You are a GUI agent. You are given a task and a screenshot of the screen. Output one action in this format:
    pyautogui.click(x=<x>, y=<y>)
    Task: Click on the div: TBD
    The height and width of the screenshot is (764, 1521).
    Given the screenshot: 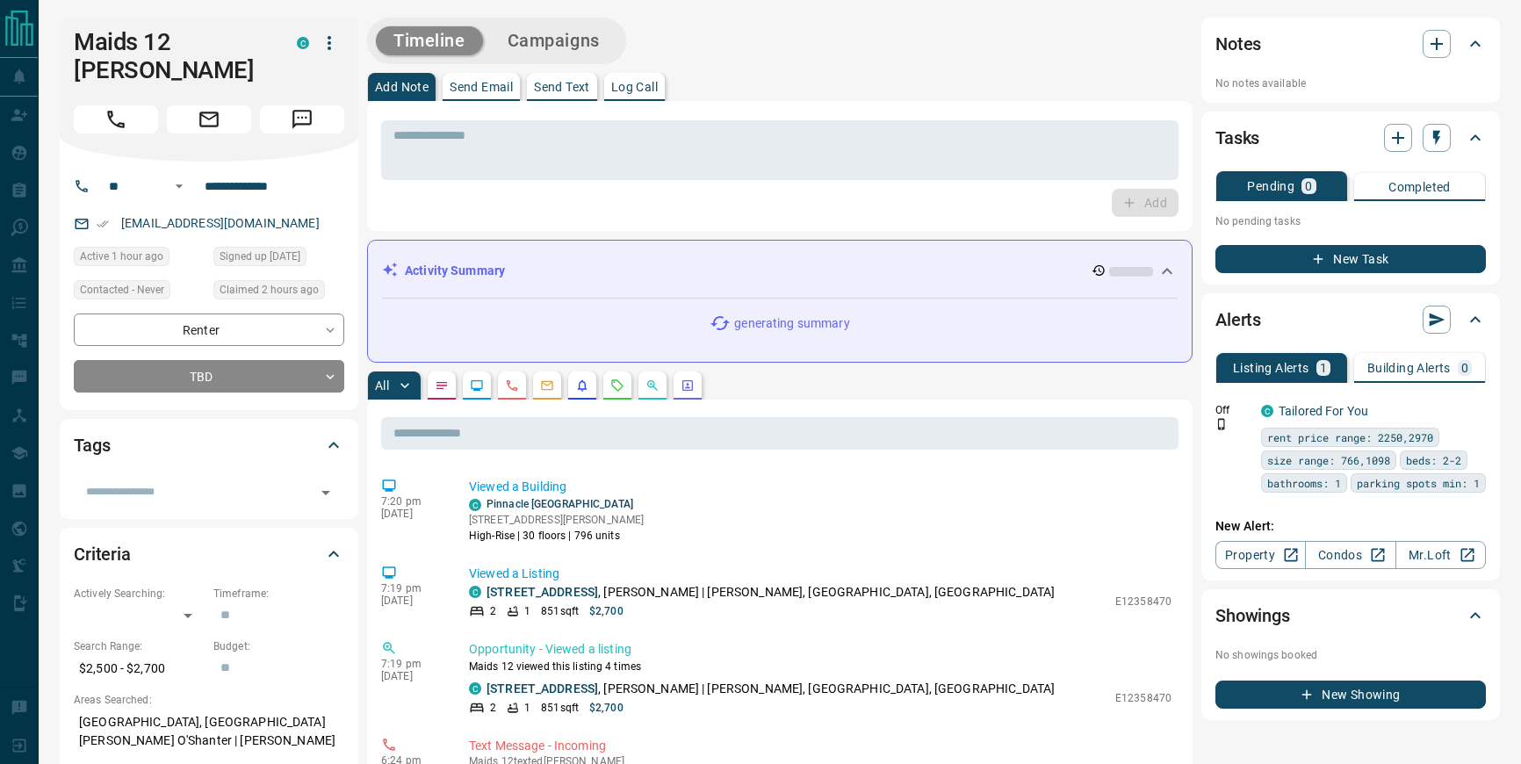 What is the action you would take?
    pyautogui.click(x=209, y=376)
    